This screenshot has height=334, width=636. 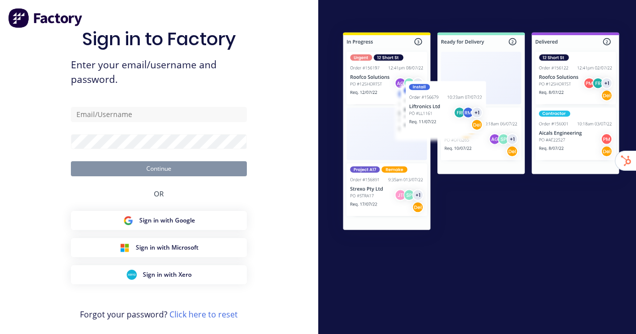 I want to click on button: Microsoft Sign inSign in with Microsoft, so click(x=159, y=248).